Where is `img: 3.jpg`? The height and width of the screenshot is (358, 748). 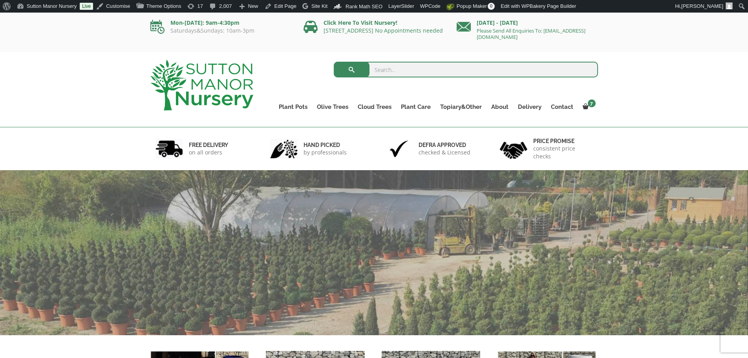
img: 3.jpg is located at coordinates (399, 148).